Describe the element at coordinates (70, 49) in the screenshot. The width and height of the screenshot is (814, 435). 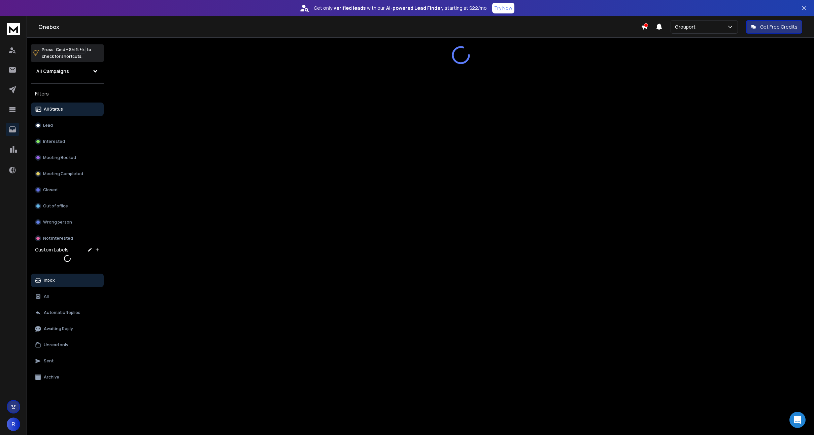
I see `span: Cmd + Shift + k` at that location.